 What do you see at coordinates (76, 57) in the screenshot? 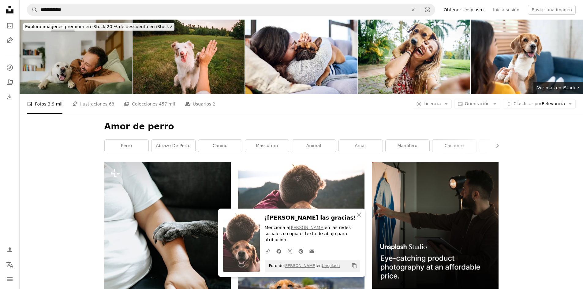
I see `img: Best friends` at bounding box center [76, 57].